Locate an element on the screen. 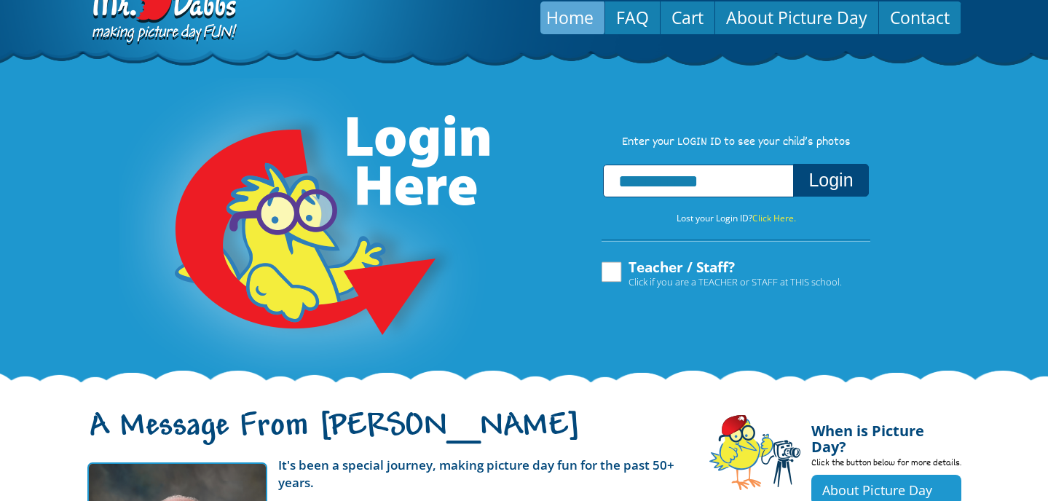  p: Click the button below for more details. is located at coordinates (886, 465).